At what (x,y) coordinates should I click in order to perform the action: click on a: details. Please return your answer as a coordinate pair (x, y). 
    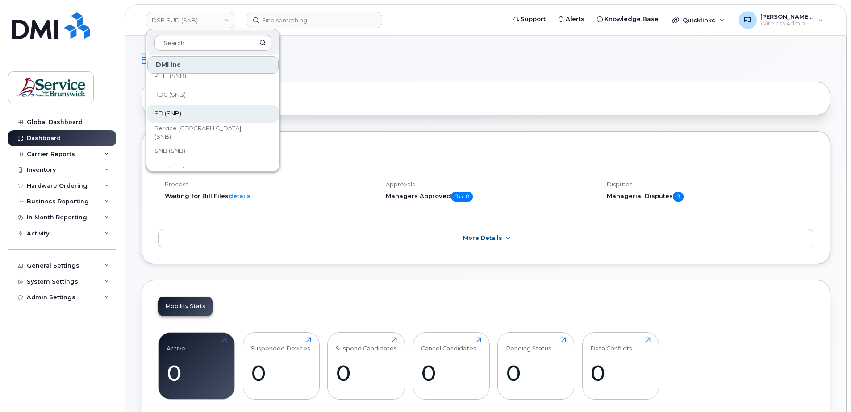
    Looking at the image, I should click on (239, 196).